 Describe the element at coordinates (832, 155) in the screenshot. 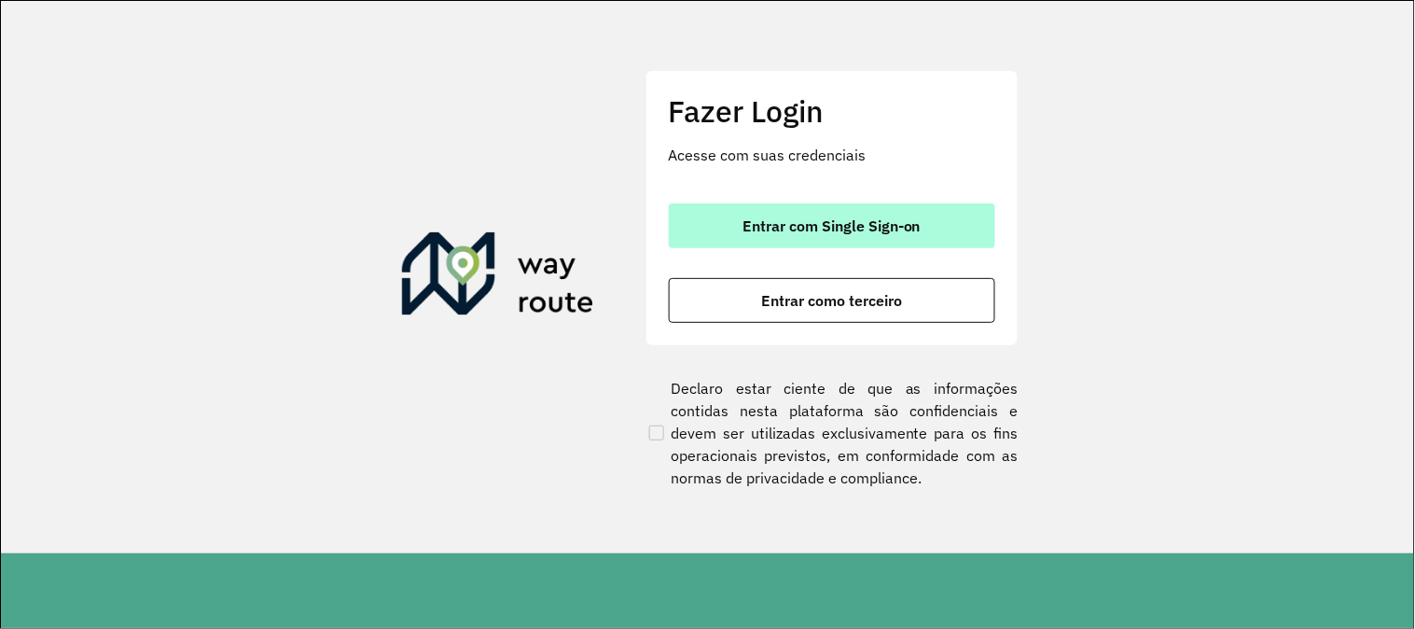

I see `p: Acesse com suas credenciais` at that location.